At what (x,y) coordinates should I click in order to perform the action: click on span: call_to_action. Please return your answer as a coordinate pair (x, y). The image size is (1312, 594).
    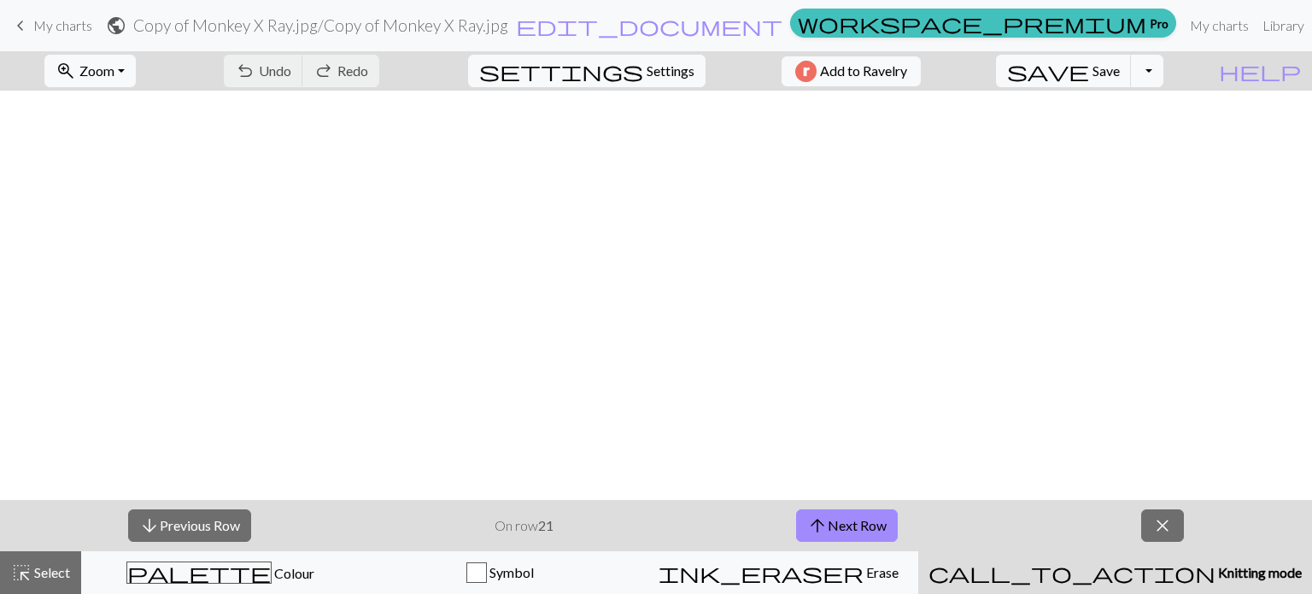
    Looking at the image, I should click on (1072, 572).